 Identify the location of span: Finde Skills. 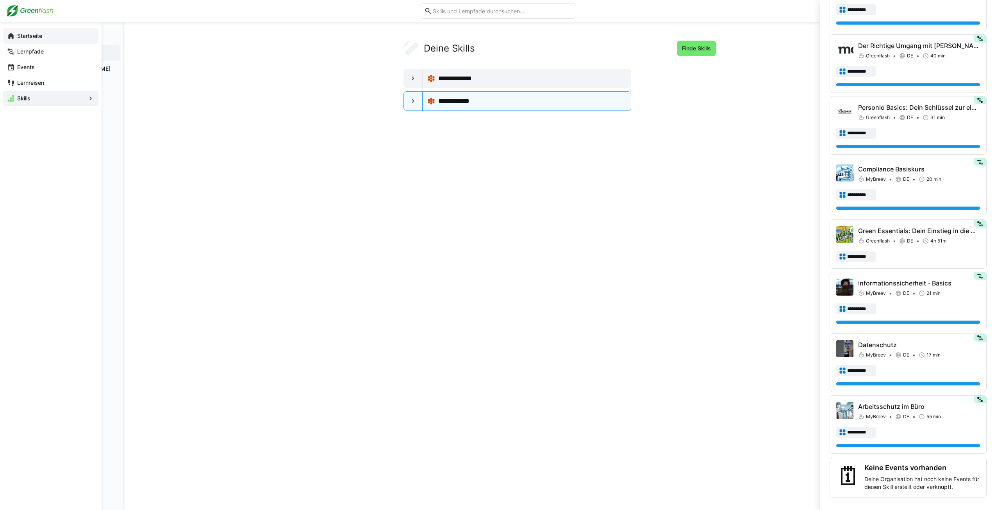
(696, 48).